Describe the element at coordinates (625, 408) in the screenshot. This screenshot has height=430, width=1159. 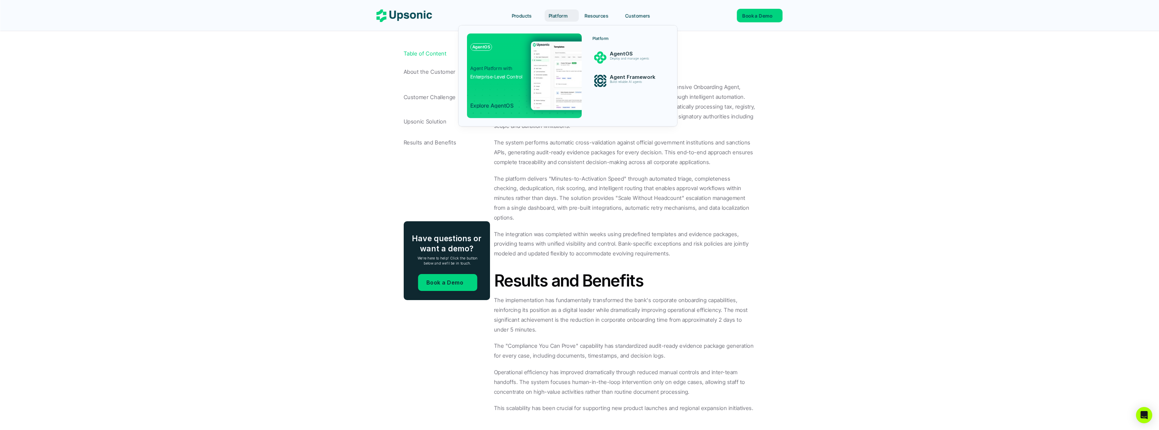
I see `p: This scalability has been crucial for supporting new product launches and regional expansion init...` at that location.